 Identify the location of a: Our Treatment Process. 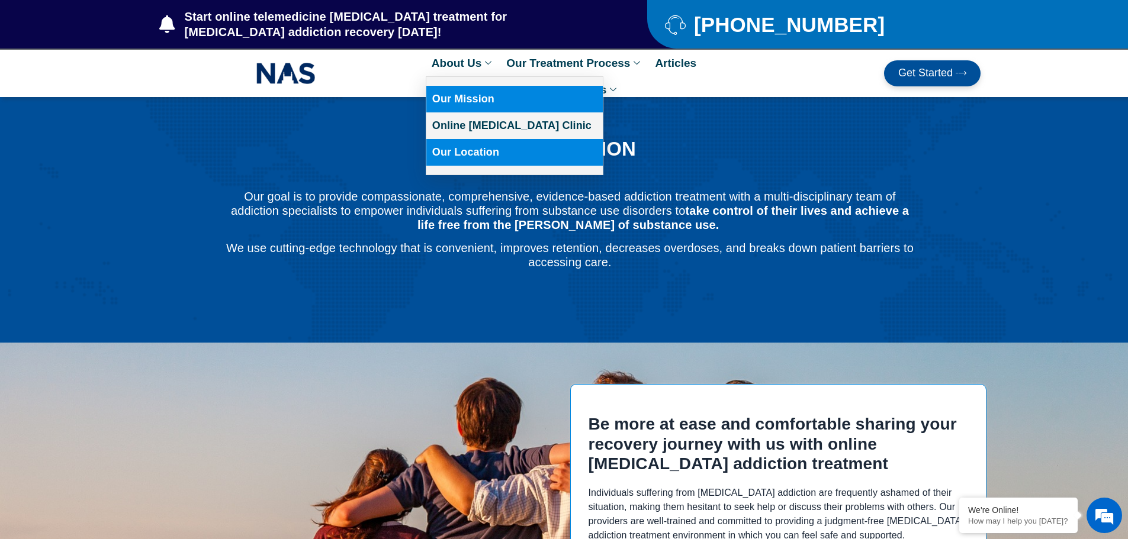
(574, 63).